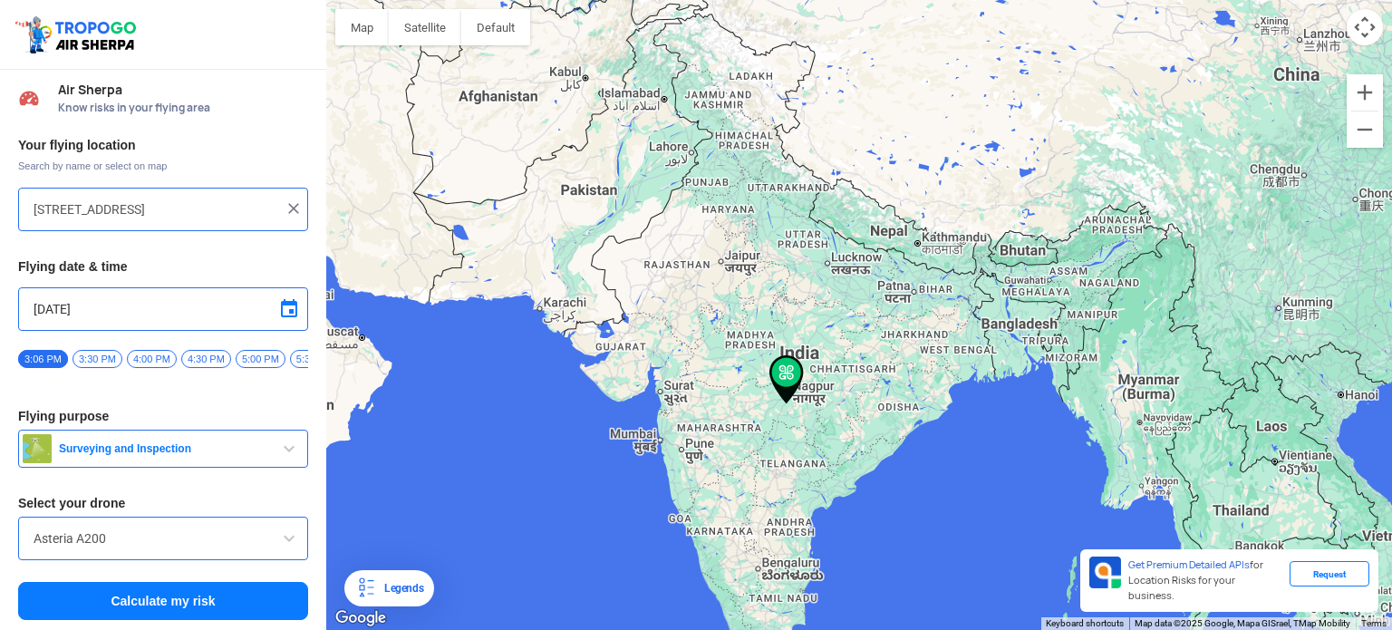 Image resolution: width=1392 pixels, height=630 pixels. I want to click on button: Surveying and Inspection, so click(163, 449).